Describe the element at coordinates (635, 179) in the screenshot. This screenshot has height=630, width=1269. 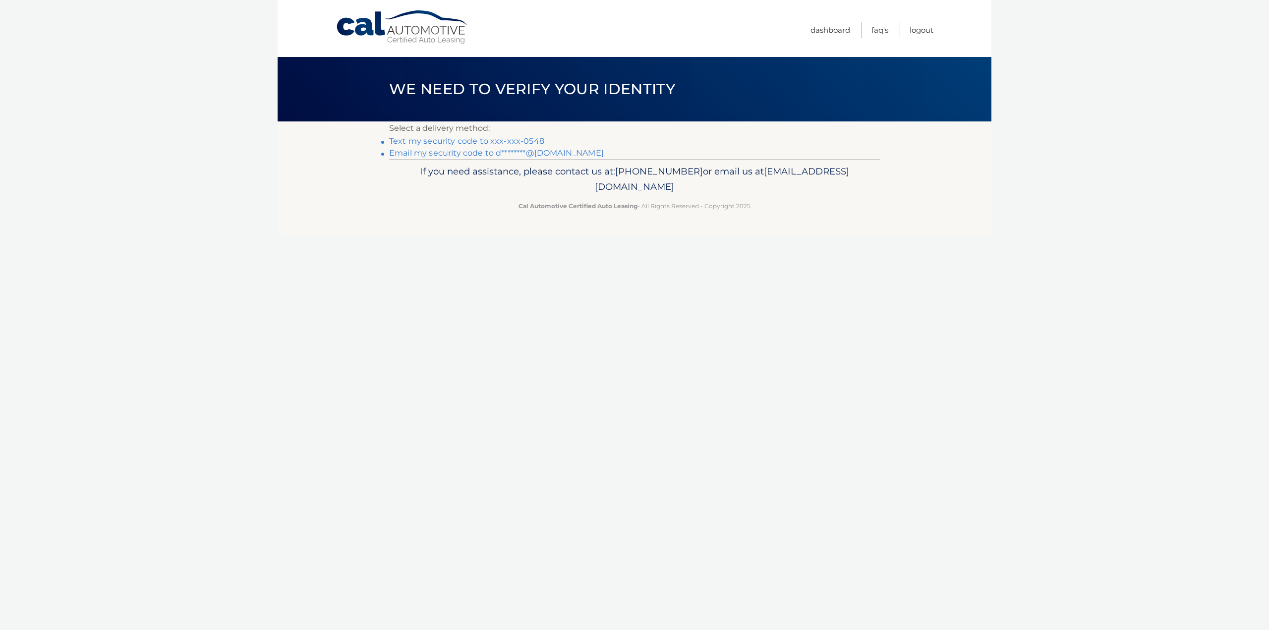
I see `p: If you need assistance, please contact us at: or email us at` at that location.